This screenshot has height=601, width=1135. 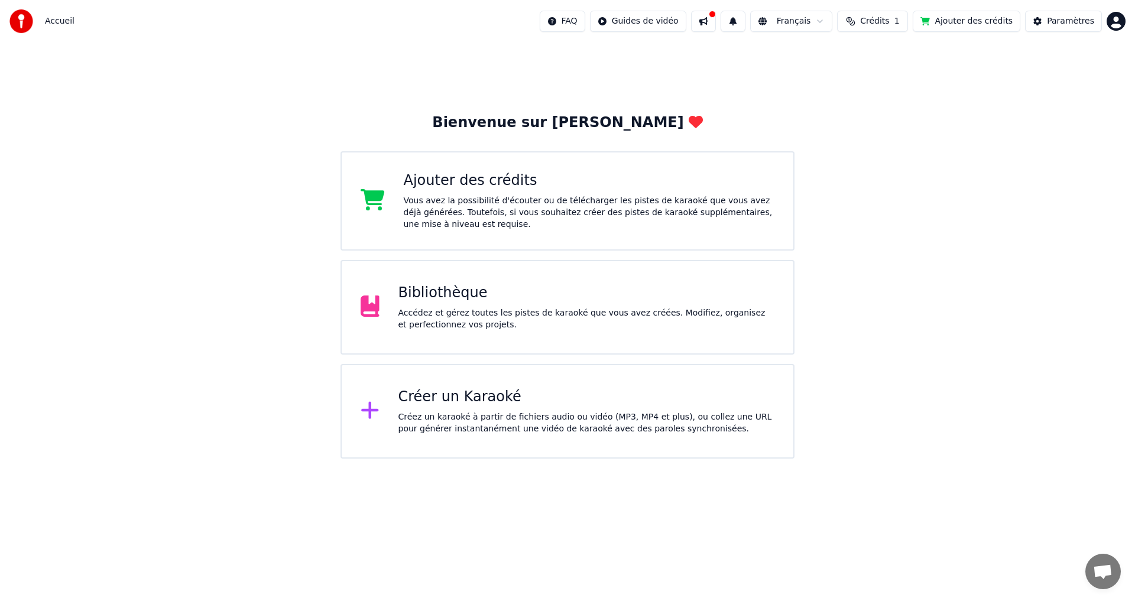 What do you see at coordinates (589, 213) in the screenshot?
I see `div: Vous avez la possibilité d'écouter ou de télécharger les pistes de karaoké que vous avez déjà gén...` at bounding box center [589, 213].